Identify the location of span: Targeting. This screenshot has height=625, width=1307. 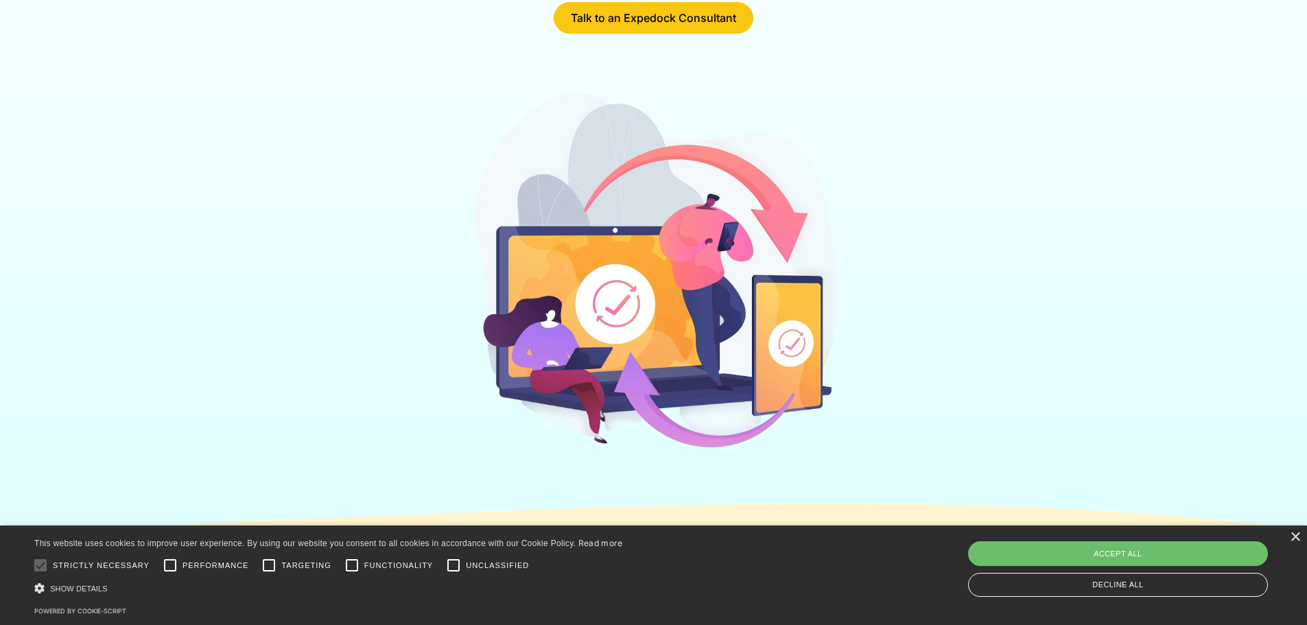
(306, 565).